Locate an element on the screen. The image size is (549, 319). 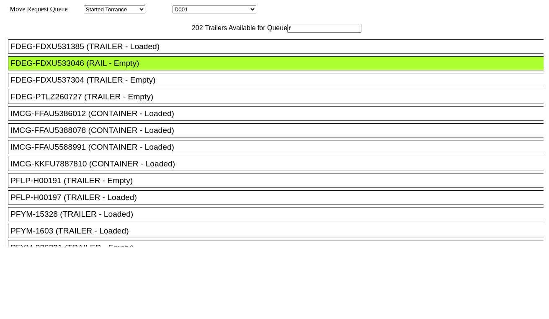
span: 202 is located at coordinates (195, 28).